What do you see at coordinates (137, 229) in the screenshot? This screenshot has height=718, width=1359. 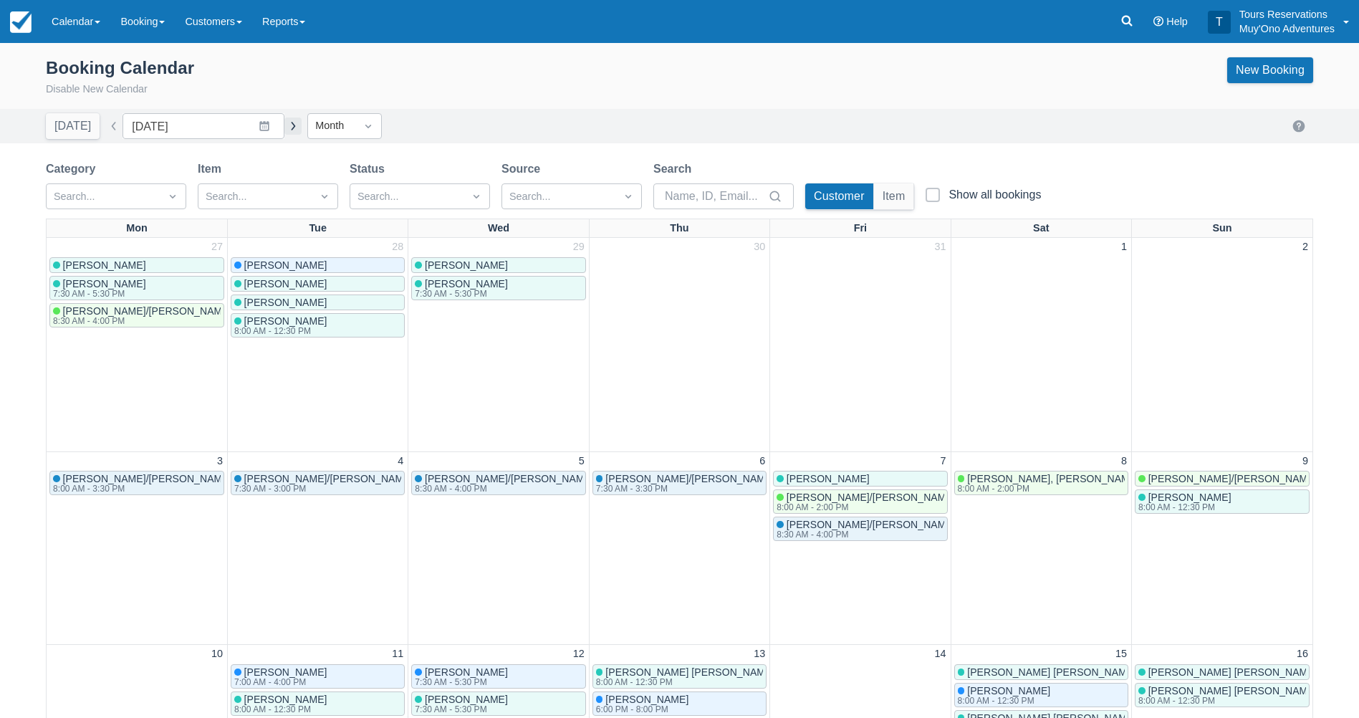 I see `a: Mon` at bounding box center [137, 229].